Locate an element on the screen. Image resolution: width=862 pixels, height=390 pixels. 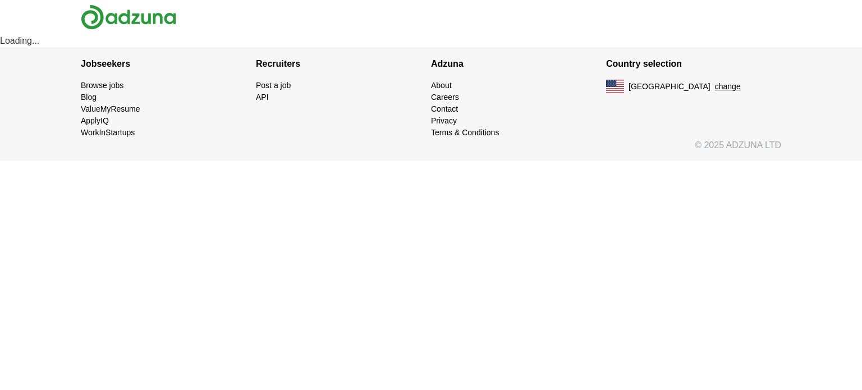
button: change is located at coordinates (728, 86).